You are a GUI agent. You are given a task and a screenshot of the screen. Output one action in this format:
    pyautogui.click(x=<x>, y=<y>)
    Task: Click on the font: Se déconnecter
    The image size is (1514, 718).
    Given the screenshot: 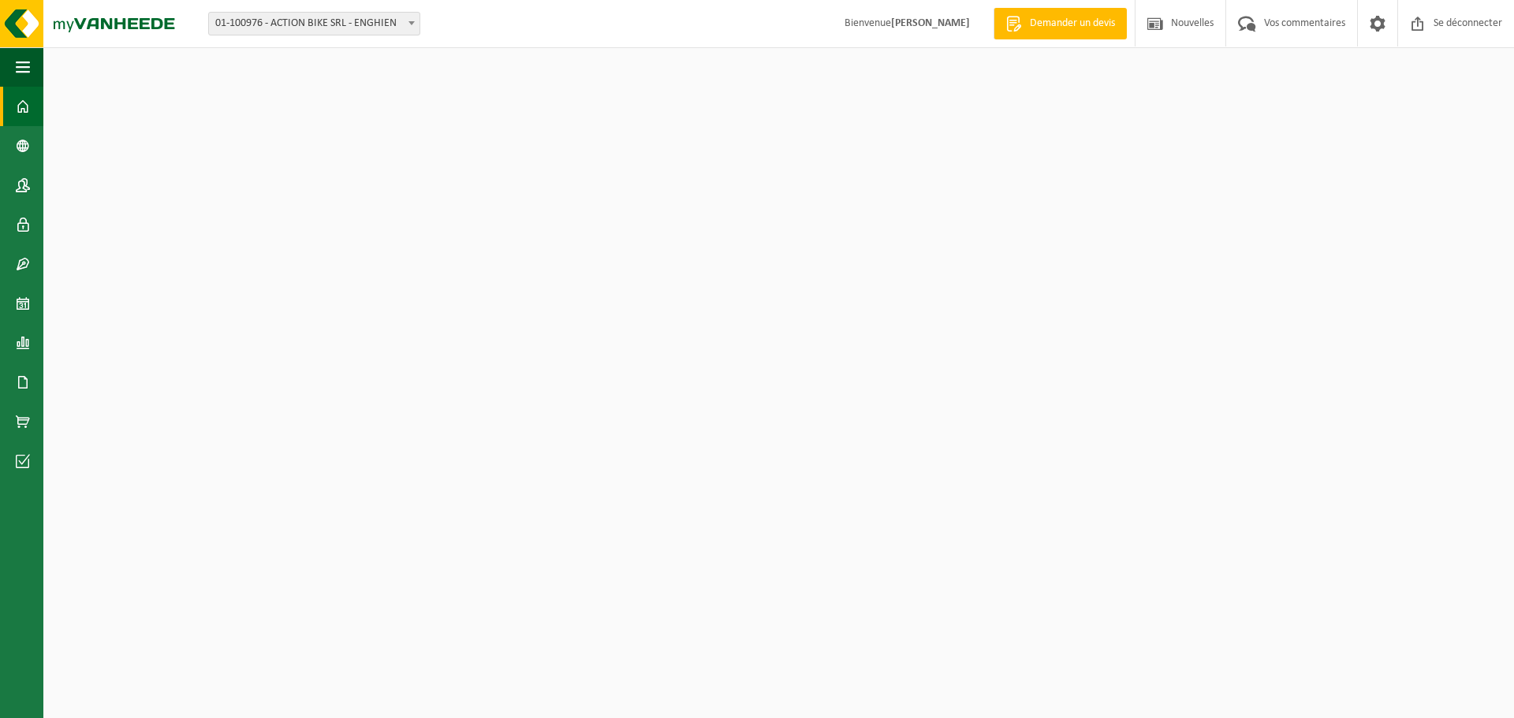 What is the action you would take?
    pyautogui.click(x=1467, y=23)
    